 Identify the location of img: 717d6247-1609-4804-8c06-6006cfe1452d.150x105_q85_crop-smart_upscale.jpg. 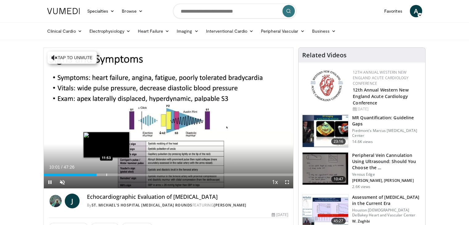
(325, 169).